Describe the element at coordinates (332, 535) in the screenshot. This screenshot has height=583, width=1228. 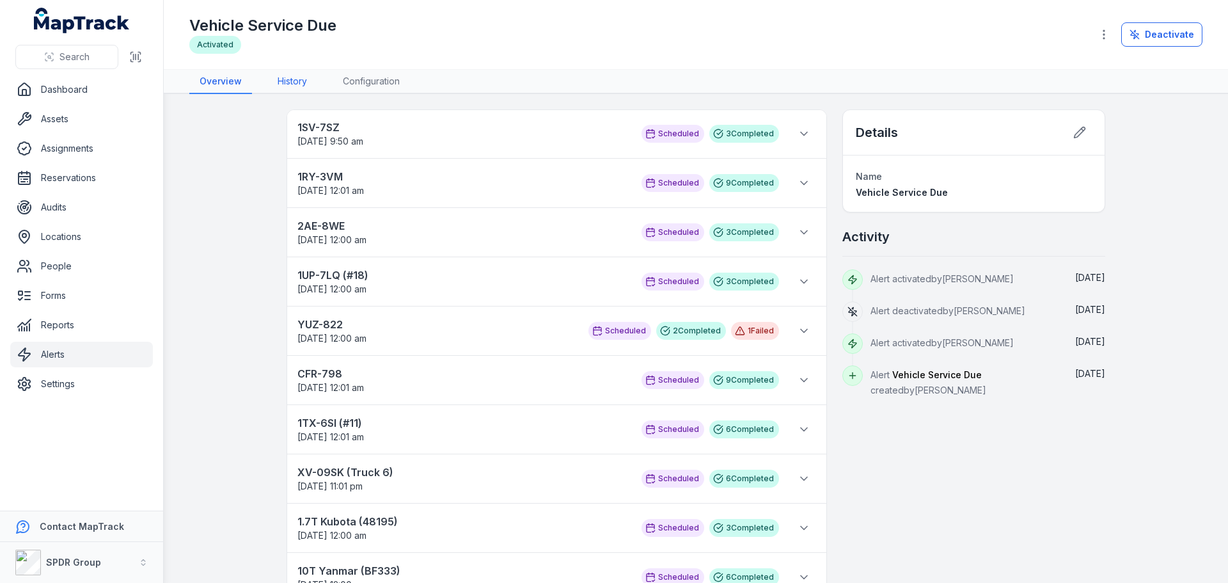
I see `time: 24/08/2025, 12:00:00 am` at that location.